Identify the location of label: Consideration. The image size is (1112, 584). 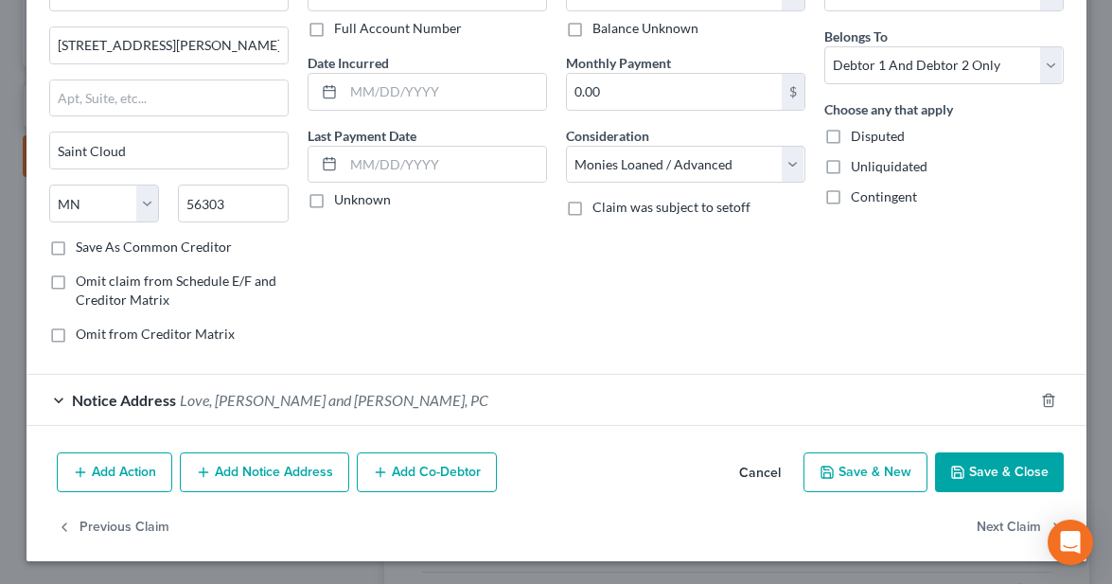
(607, 135).